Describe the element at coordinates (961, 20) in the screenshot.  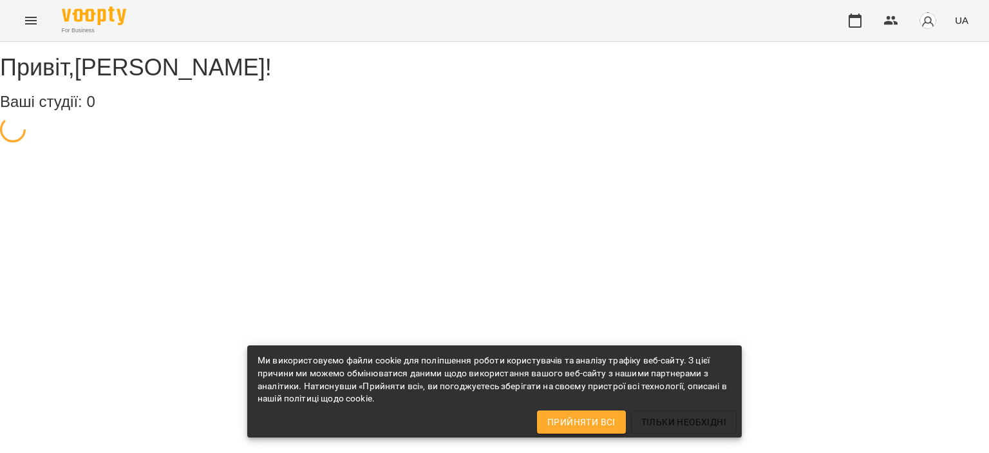
I see `button: UA` at that location.